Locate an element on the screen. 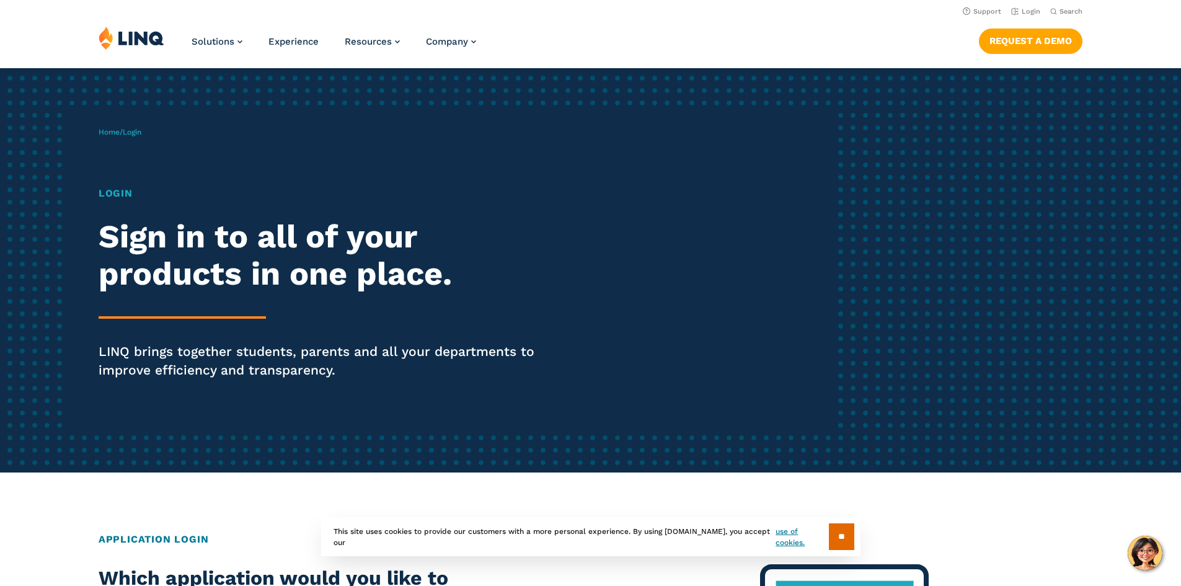 The height and width of the screenshot is (586, 1181). span: Login is located at coordinates (132, 132).